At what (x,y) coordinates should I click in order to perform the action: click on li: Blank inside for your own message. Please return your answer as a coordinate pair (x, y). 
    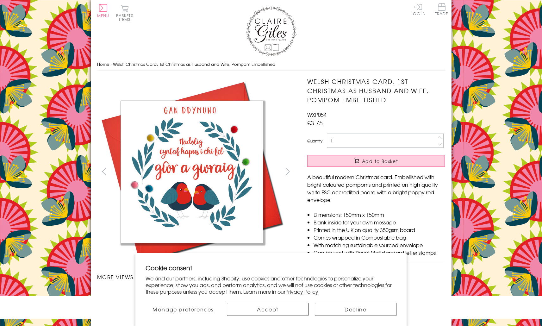
    Looking at the image, I should click on (379, 222).